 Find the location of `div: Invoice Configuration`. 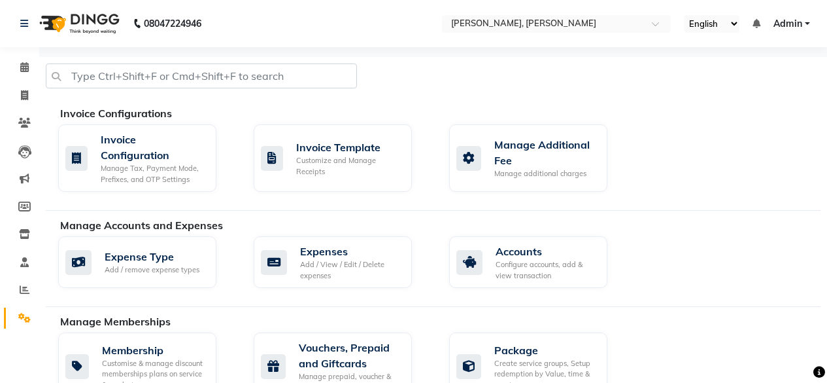

div: Invoice Configuration is located at coordinates (153, 147).